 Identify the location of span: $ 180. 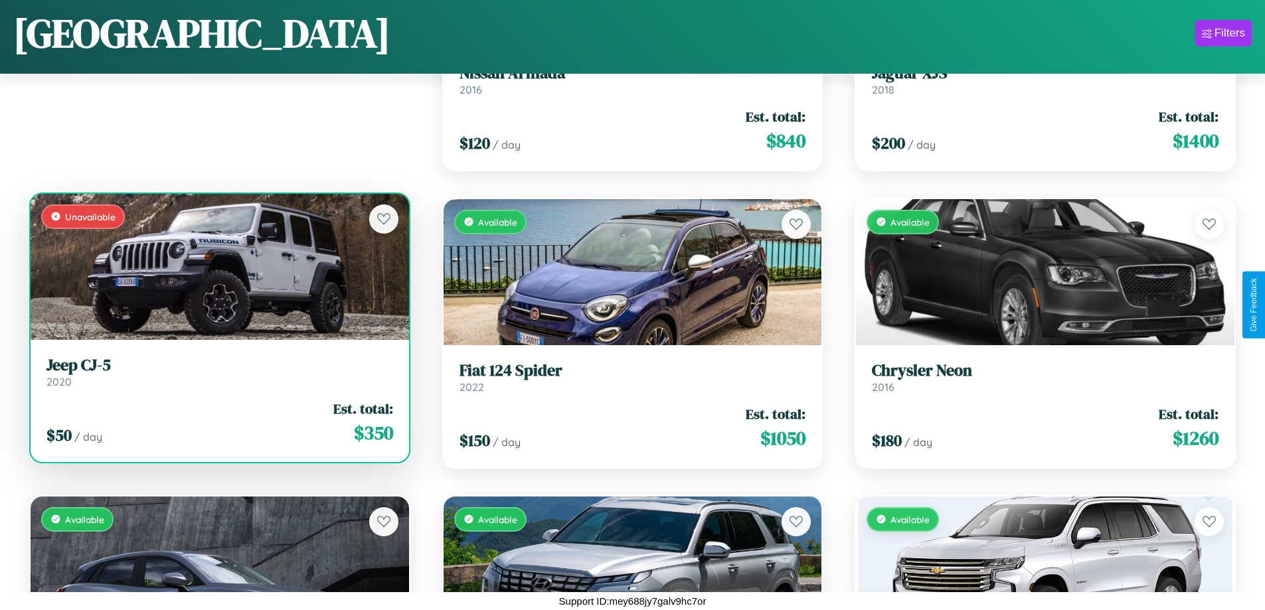
(886, 440).